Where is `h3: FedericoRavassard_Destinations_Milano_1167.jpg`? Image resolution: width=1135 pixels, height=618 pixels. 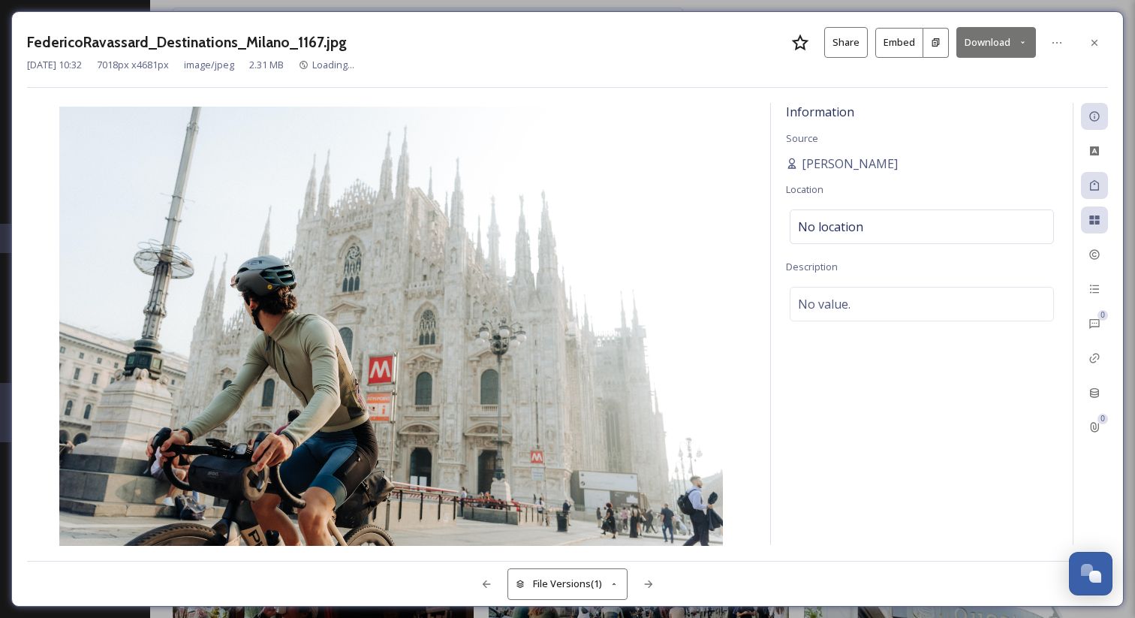
h3: FedericoRavassard_Destinations_Milano_1167.jpg is located at coordinates (187, 42).